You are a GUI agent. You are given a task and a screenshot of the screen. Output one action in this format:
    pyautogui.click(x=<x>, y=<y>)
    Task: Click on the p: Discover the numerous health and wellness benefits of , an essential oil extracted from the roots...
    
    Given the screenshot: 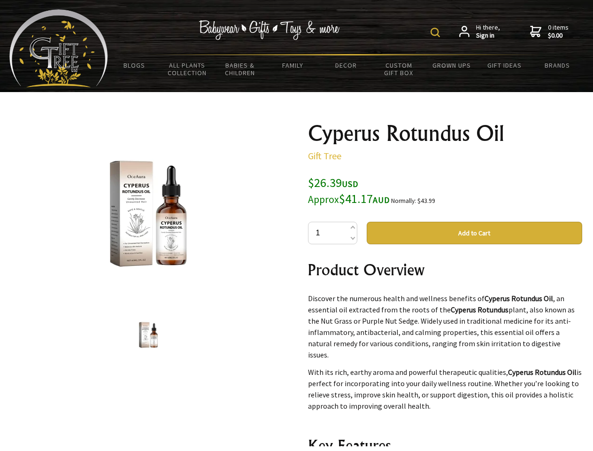 What is the action you would take?
    pyautogui.click(x=445, y=326)
    